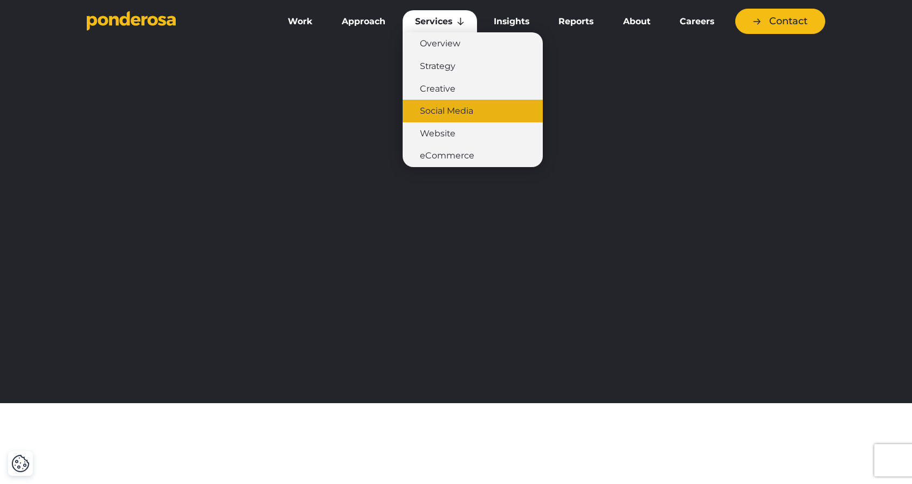  I want to click on a: Reports, so click(576, 22).